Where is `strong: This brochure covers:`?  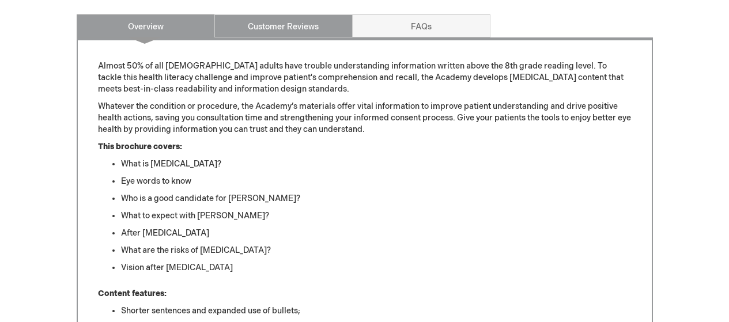 strong: This brochure covers: is located at coordinates (140, 146).